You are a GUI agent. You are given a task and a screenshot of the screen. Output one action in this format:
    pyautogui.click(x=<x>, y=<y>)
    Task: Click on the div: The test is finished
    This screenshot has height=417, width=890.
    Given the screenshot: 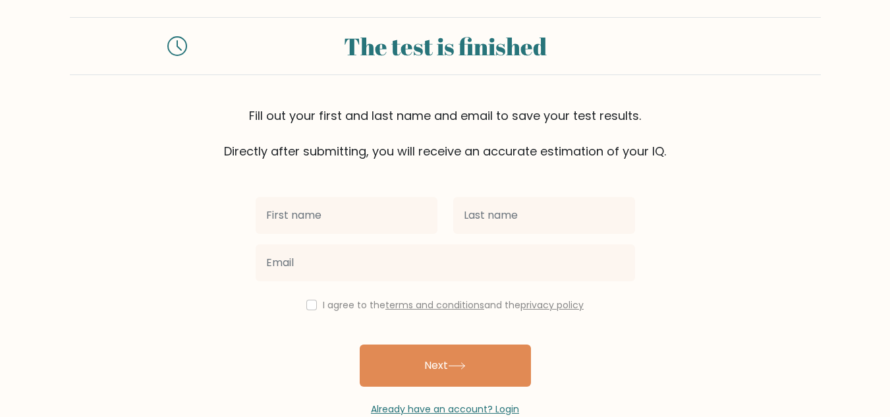 What is the action you would take?
    pyautogui.click(x=446, y=46)
    